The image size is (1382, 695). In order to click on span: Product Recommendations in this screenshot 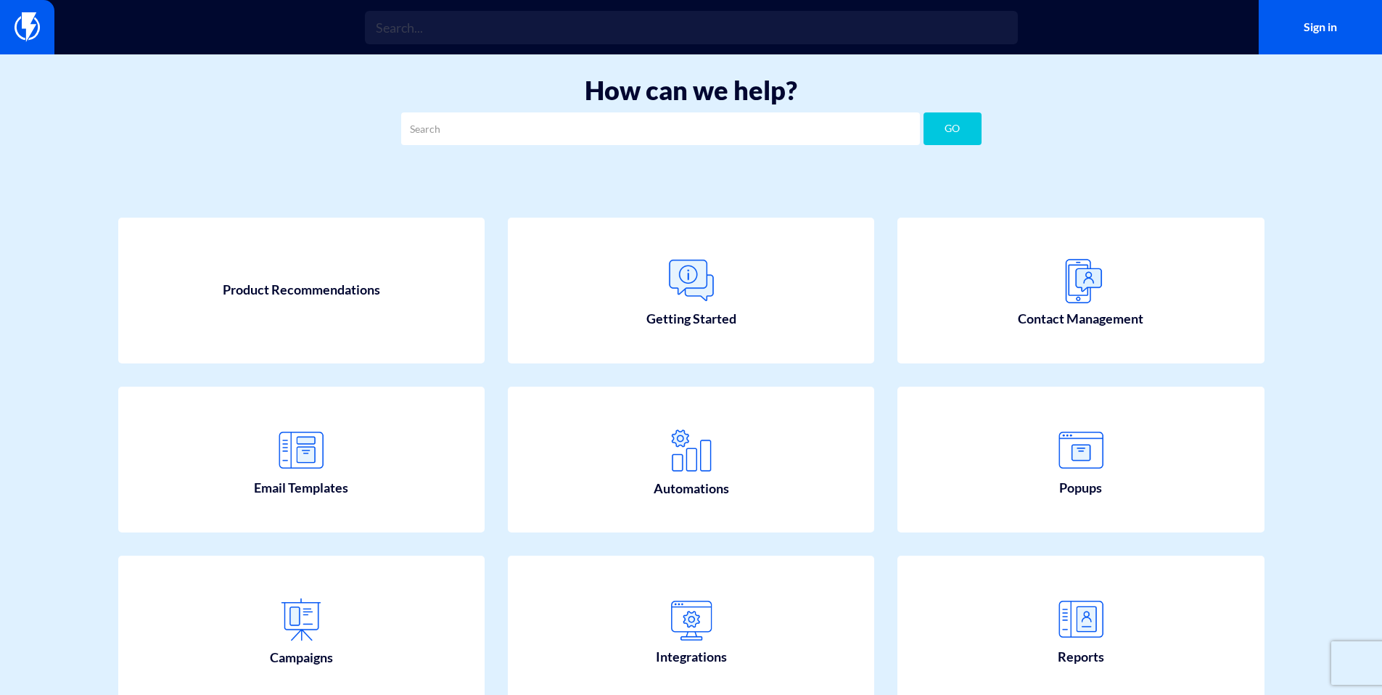, I will do `click(301, 290)`.